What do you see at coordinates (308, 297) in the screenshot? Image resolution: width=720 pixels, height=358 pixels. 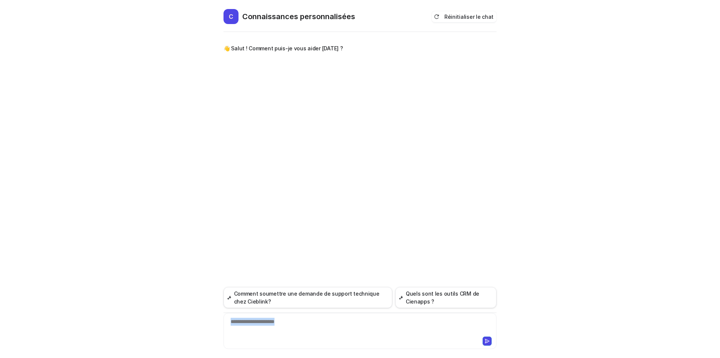 I see `button: Comment soumettre une demande de support technique chez Cieblink?` at bounding box center [308, 297].